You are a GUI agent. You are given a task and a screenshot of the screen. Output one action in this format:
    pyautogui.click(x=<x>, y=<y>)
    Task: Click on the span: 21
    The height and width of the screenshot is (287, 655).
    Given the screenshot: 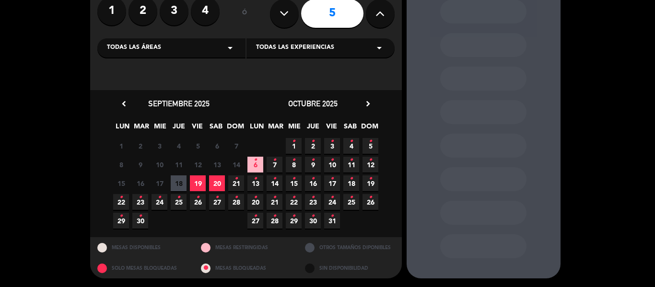 What is the action you would take?
    pyautogui.click(x=274, y=202)
    